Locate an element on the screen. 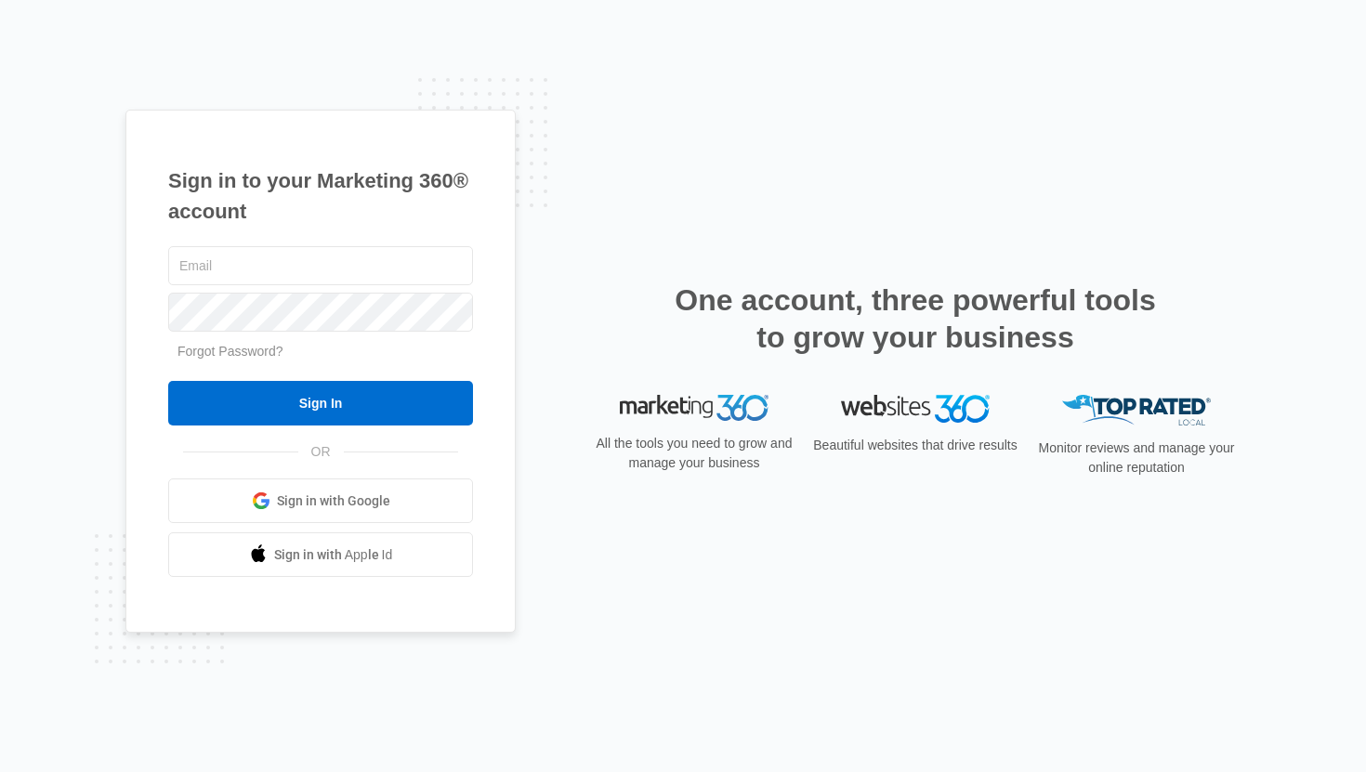 Image resolution: width=1366 pixels, height=772 pixels. a: Sign in with Apple Id is located at coordinates (321, 555).